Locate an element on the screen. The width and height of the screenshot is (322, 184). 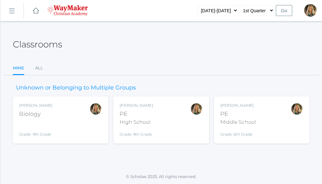
a: All is located at coordinates (39, 68).